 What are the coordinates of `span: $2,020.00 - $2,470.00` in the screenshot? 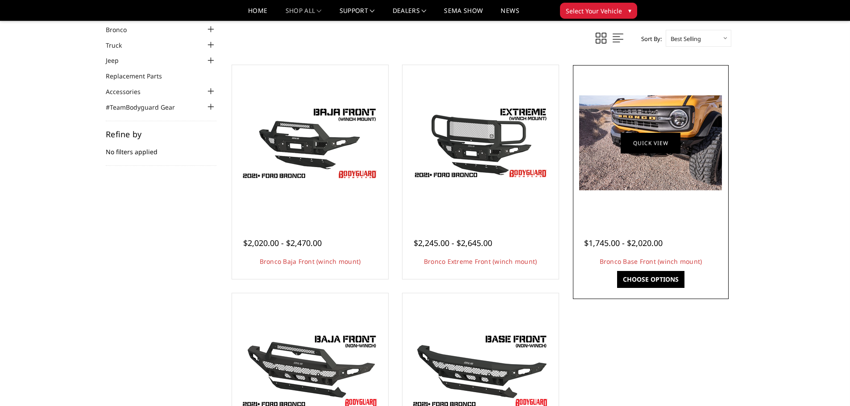 It's located at (282, 243).